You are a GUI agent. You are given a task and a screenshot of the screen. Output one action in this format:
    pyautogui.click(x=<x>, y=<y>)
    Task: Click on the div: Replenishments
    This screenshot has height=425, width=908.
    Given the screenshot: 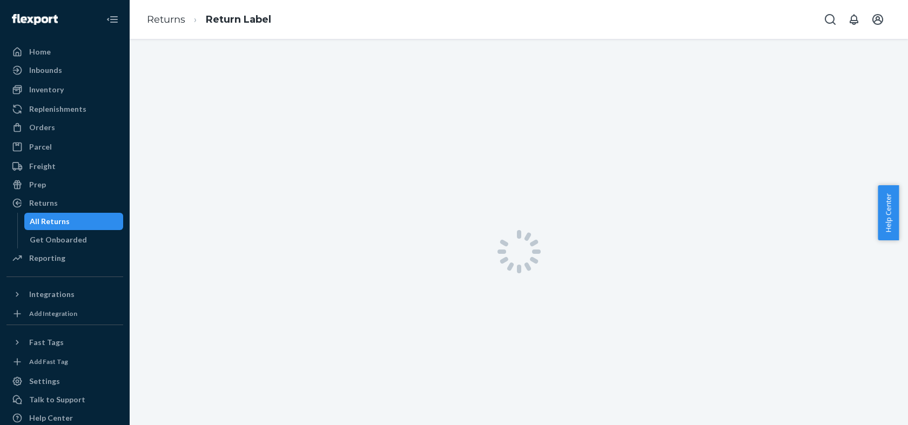 What is the action you would take?
    pyautogui.click(x=58, y=109)
    